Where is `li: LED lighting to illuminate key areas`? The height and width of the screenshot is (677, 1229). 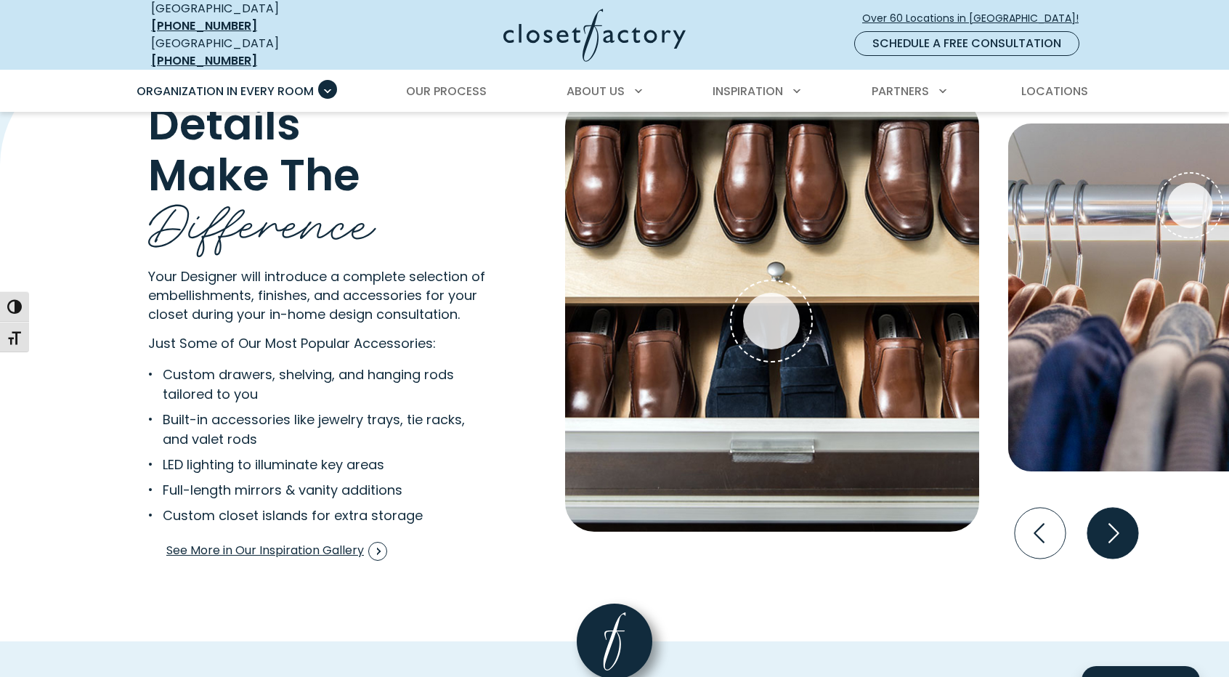 li: LED lighting to illuminate key areas is located at coordinates (314, 464).